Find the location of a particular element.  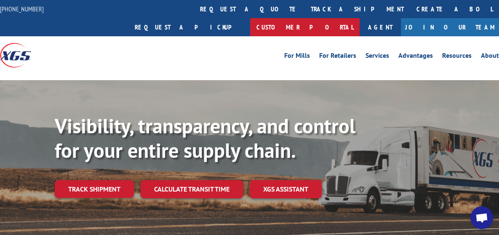

a: Request a pickup is located at coordinates (189, 27).